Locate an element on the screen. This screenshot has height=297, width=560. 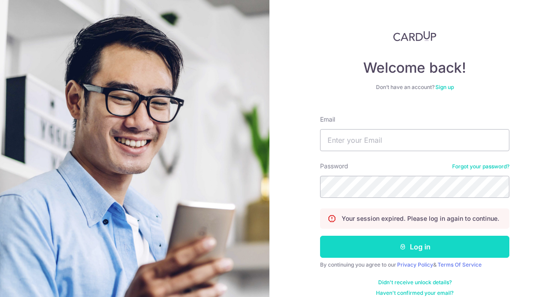
label: Email is located at coordinates (328, 119).